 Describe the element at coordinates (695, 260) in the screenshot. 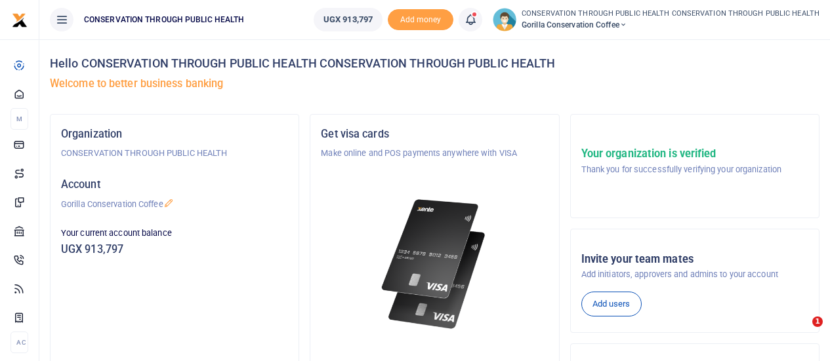

I see `h5: Invite your team mates` at that location.